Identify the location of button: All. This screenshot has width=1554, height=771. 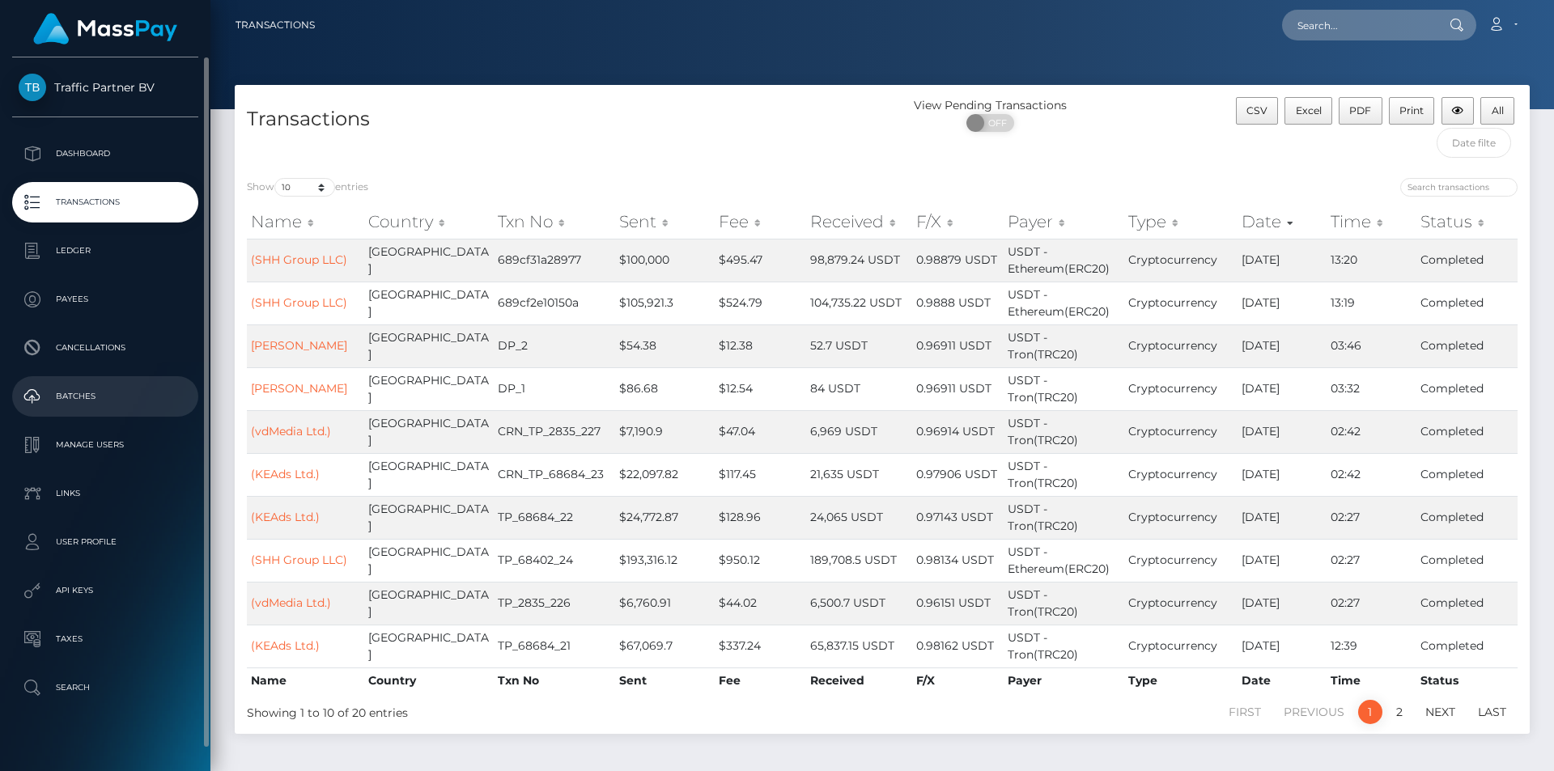
(1497, 111).